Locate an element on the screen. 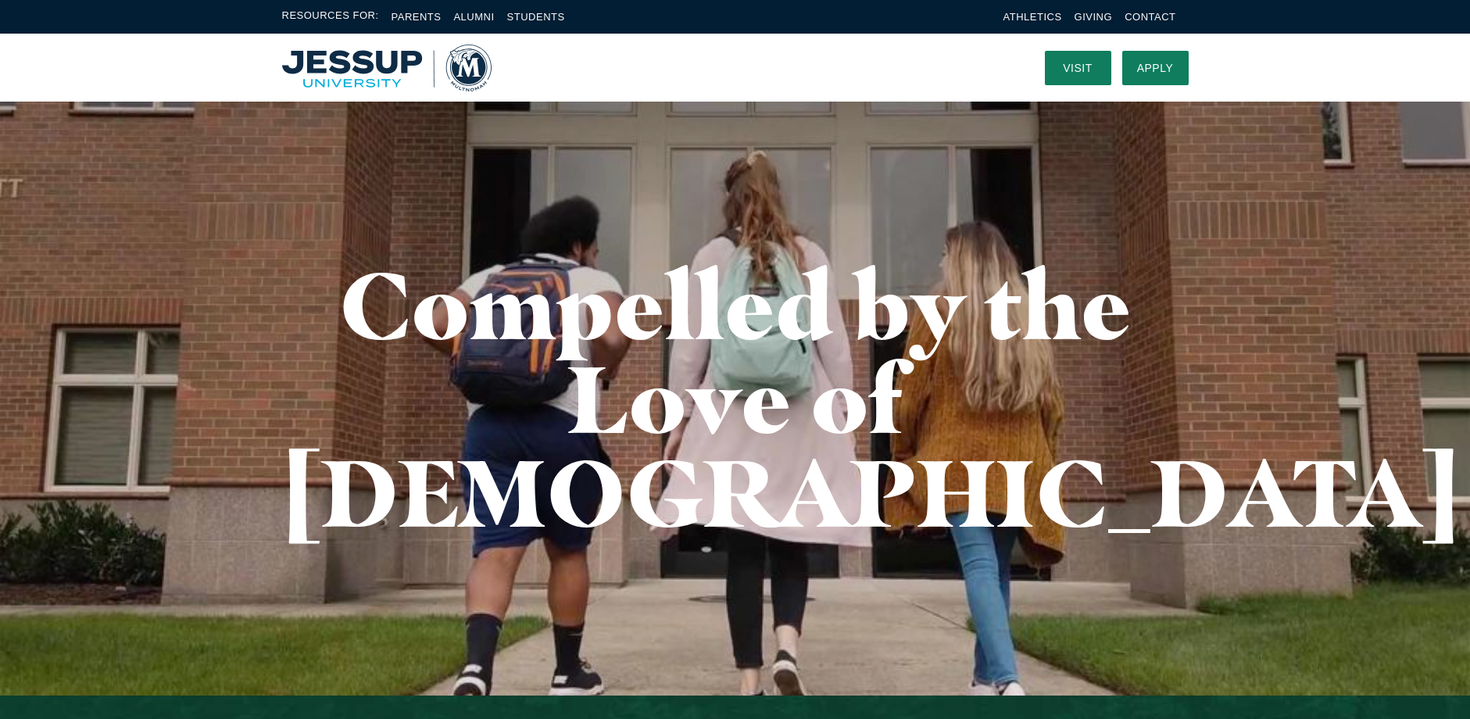 This screenshot has height=719, width=1470. a: Parents is located at coordinates (417, 16).